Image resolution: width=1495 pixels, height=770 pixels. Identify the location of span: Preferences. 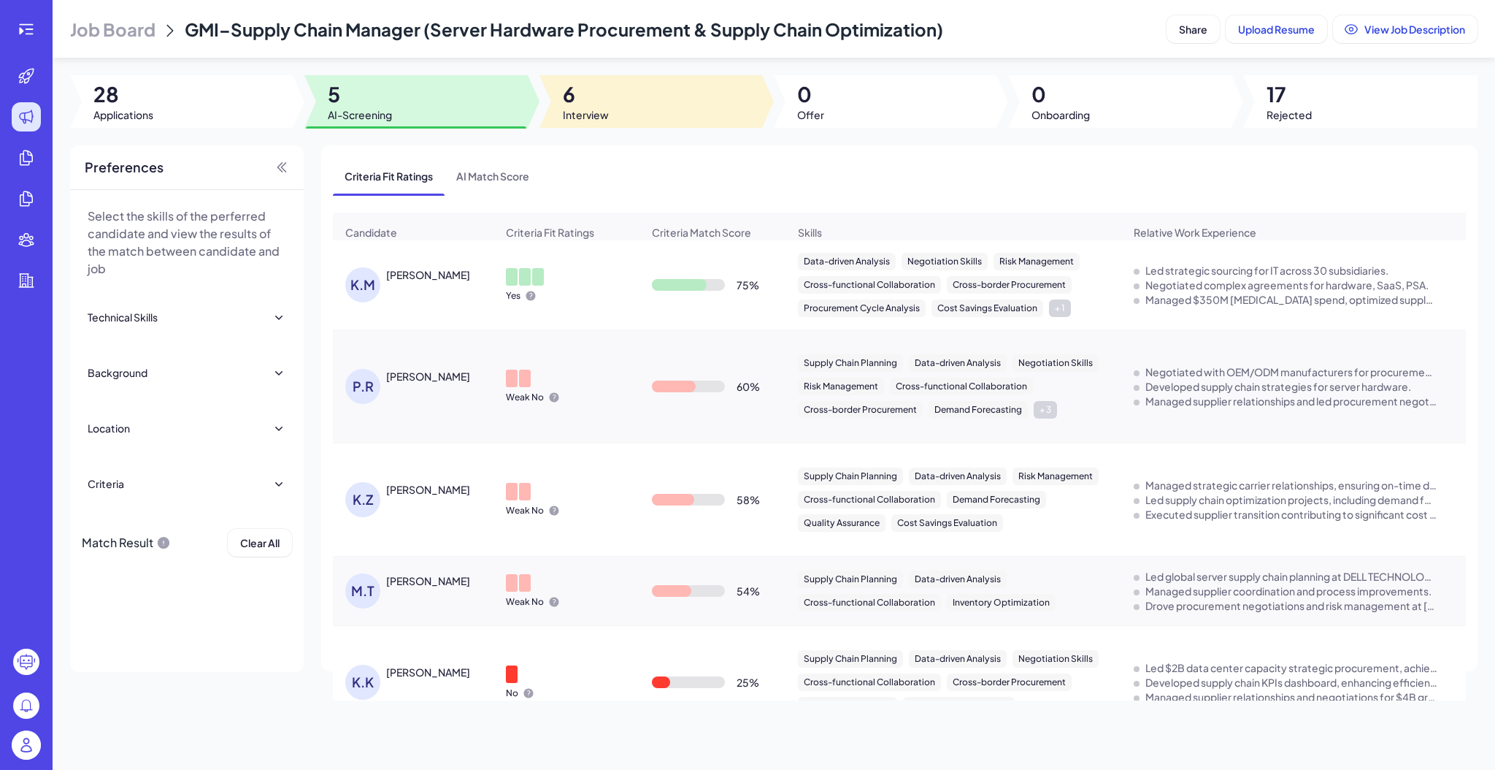
(124, 167).